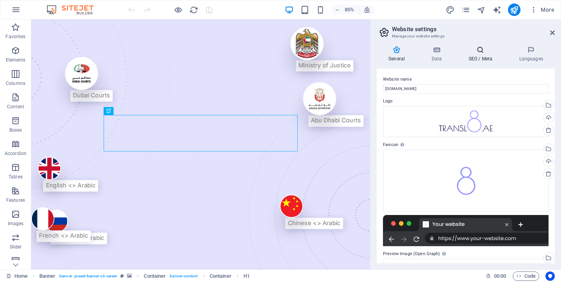 The width and height of the screenshot is (561, 282). What do you see at coordinates (178, 10) in the screenshot?
I see `button: Click here to leave preview mode and continue editing` at bounding box center [178, 10].